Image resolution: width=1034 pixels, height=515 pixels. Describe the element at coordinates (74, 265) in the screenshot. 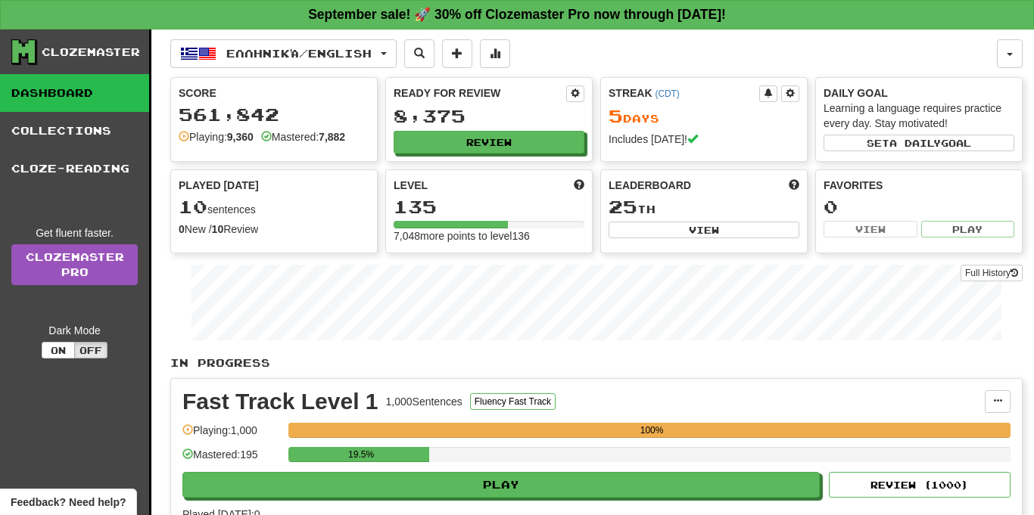

I see `a: ClozemasterPro` at that location.